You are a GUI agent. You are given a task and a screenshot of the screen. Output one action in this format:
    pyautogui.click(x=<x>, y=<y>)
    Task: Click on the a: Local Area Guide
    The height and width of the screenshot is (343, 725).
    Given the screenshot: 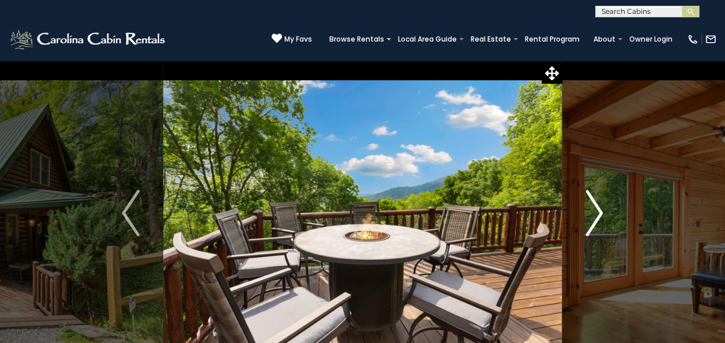 What is the action you would take?
    pyautogui.click(x=428, y=39)
    